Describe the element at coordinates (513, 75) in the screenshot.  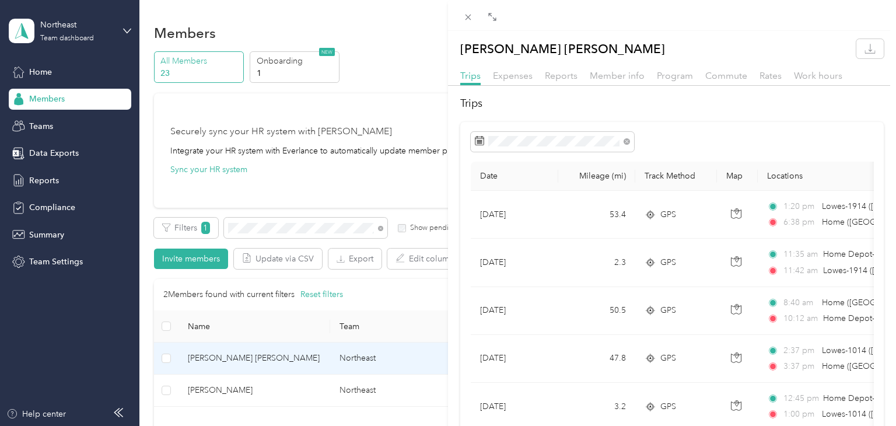
I see `span: Expenses` at that location.